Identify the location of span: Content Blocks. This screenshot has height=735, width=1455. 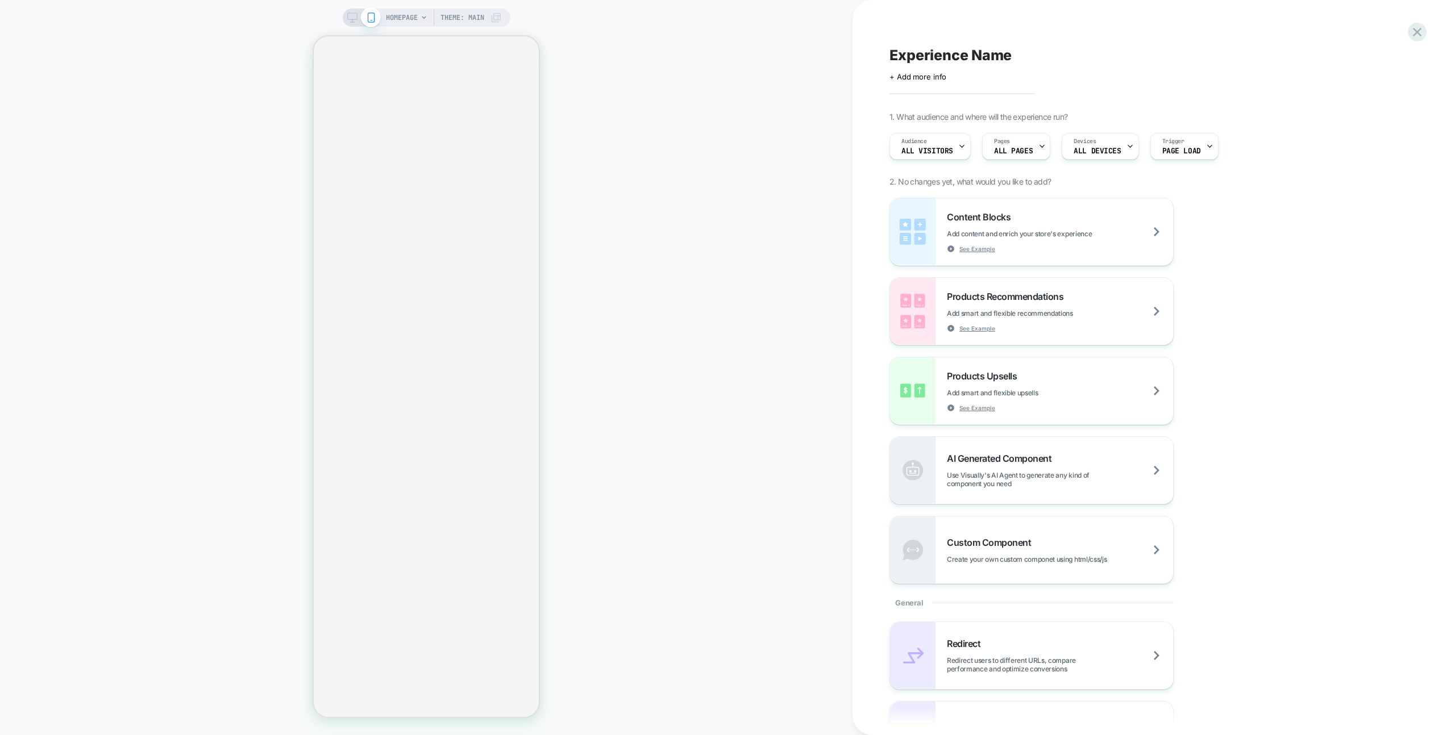
(981, 217).